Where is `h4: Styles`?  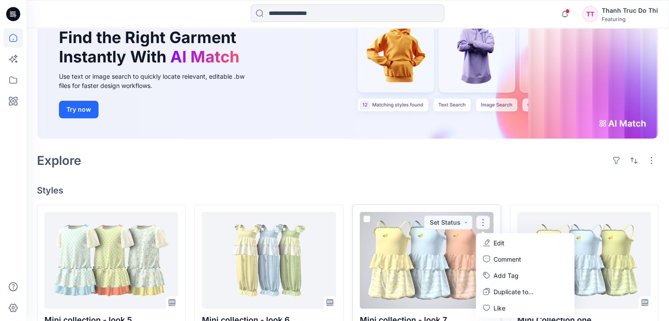 h4: Styles is located at coordinates (348, 191).